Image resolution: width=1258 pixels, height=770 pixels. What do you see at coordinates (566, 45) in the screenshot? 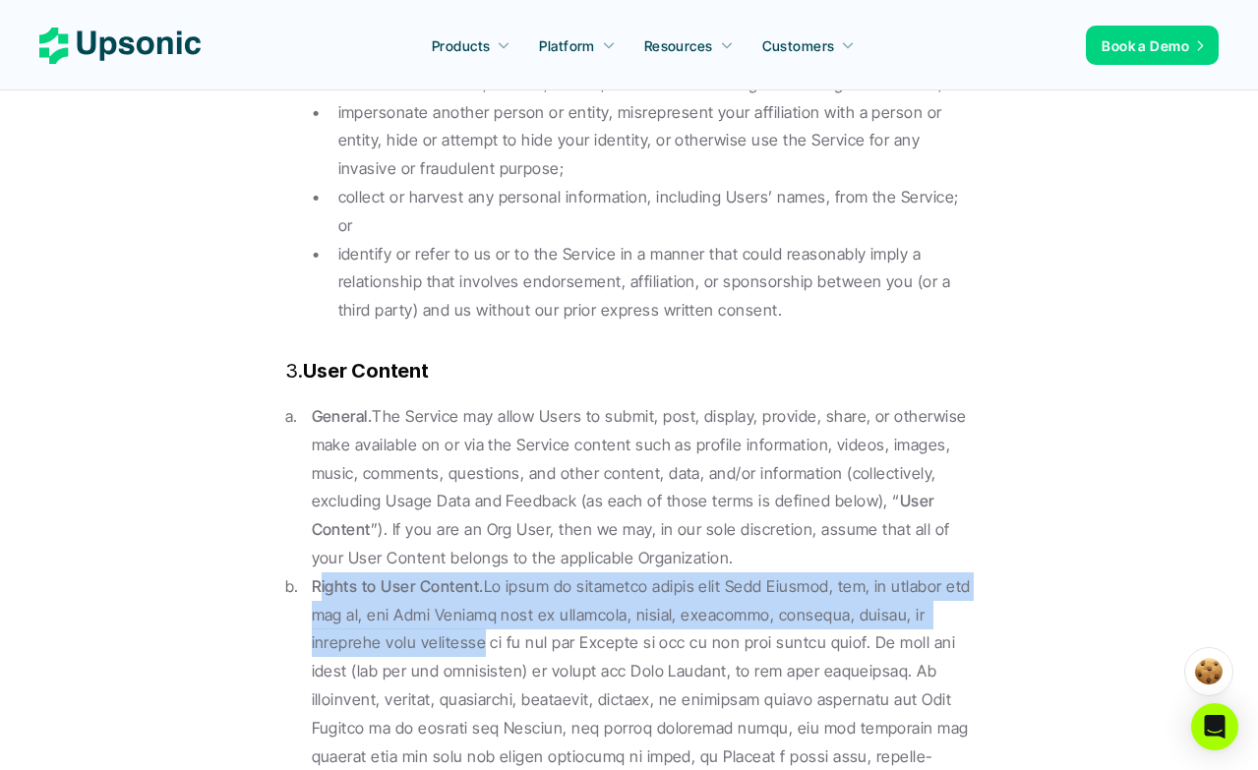
I see `p: Platform` at bounding box center [566, 45].